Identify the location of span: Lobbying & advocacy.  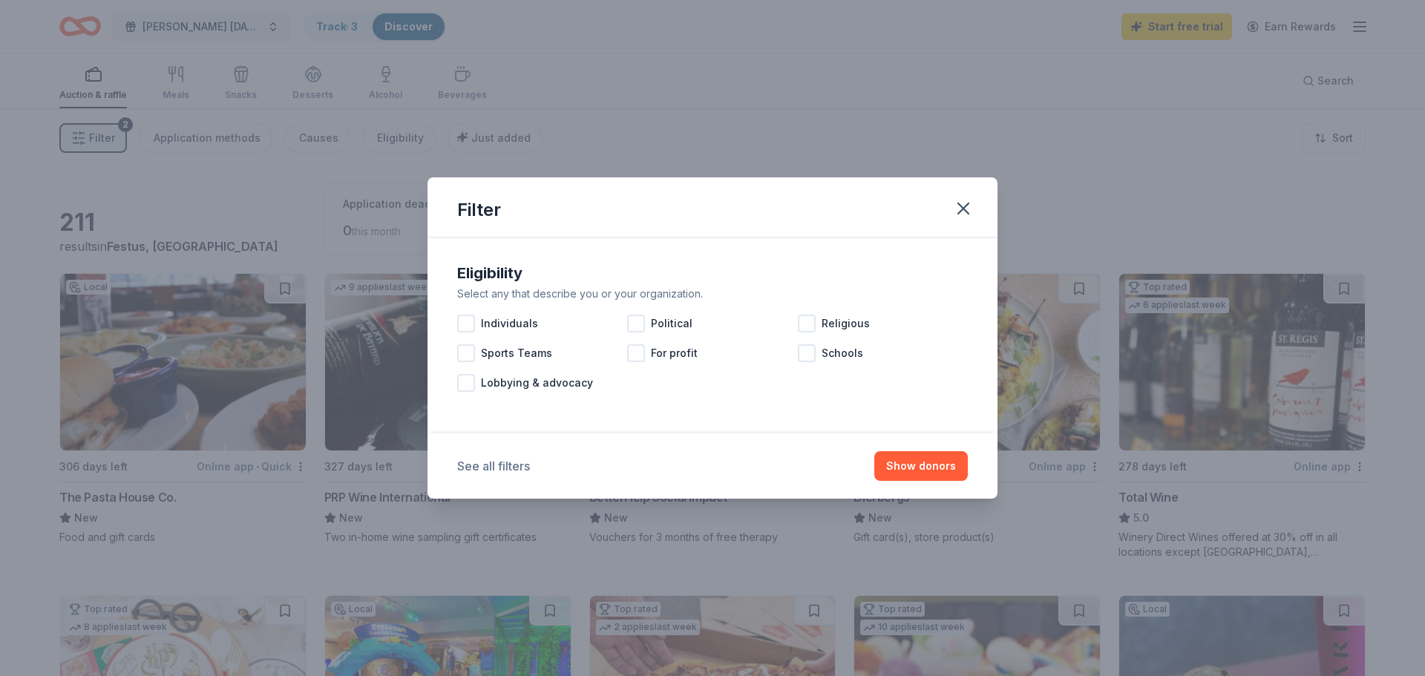
(537, 383).